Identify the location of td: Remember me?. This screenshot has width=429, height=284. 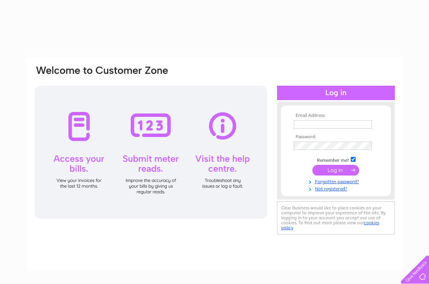
(336, 159).